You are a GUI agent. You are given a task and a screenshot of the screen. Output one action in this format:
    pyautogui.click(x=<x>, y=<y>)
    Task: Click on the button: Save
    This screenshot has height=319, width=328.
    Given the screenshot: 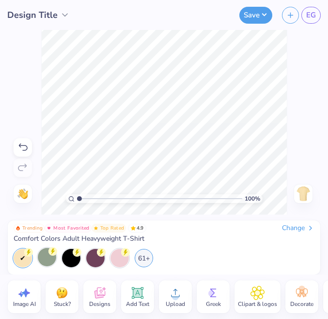 What is the action you would take?
    pyautogui.click(x=256, y=15)
    